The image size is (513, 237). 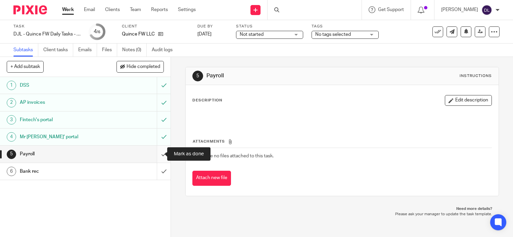 What do you see at coordinates (345, 26) in the screenshot?
I see `label: Tags` at bounding box center [345, 26].